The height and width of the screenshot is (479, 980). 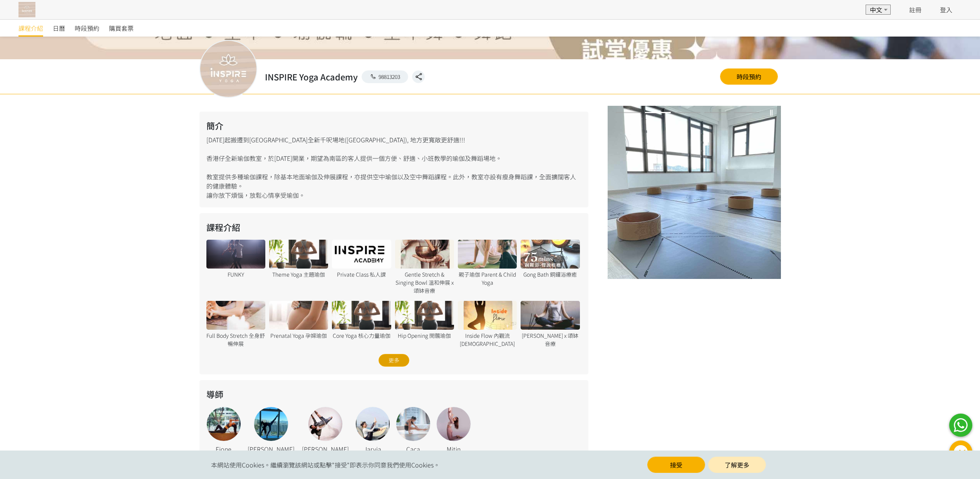 I want to click on span: 本網站使用Cookies。繼續瀏覽該網站或點擊"接受"即表示你同意我們使用Cookies。, so click(x=325, y=465).